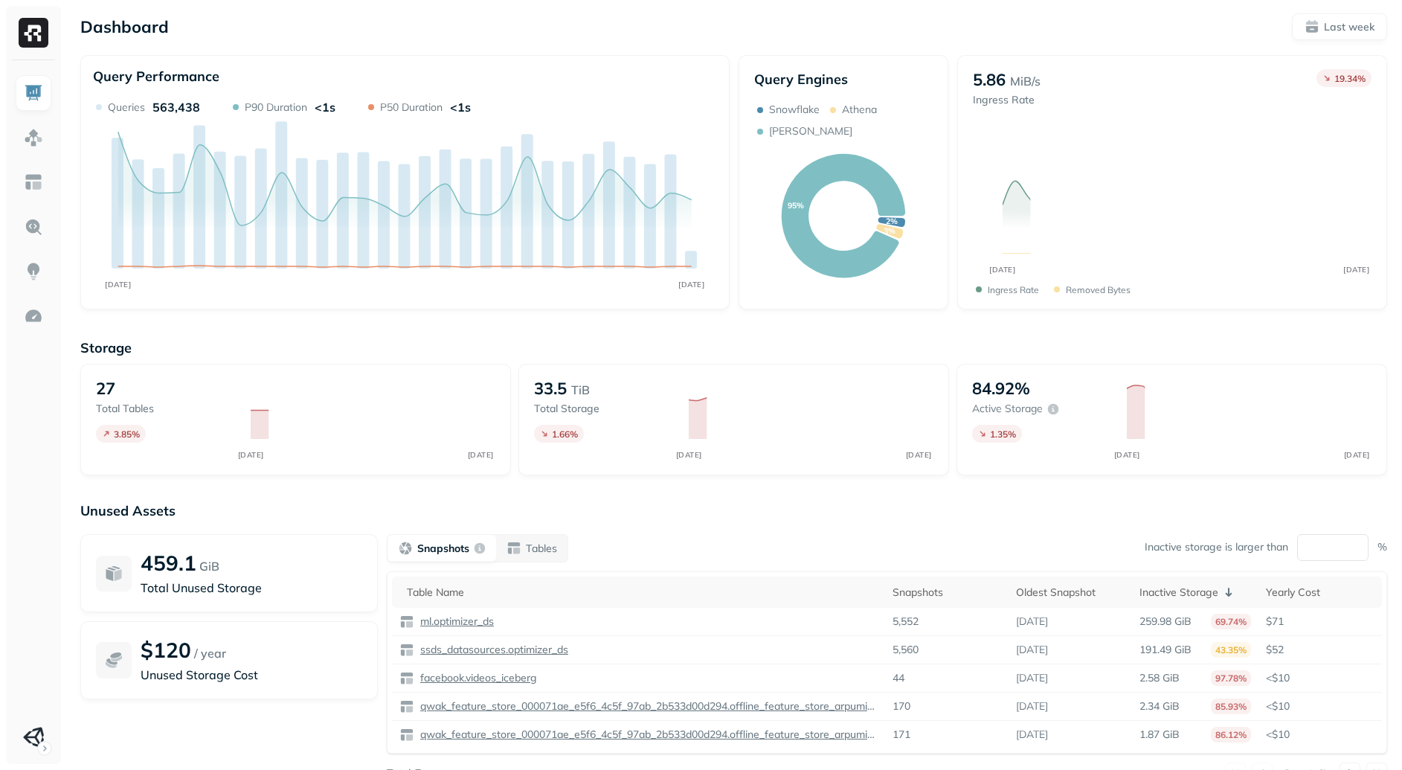 The width and height of the screenshot is (1402, 770). Describe the element at coordinates (491, 649) in the screenshot. I see `a: ssds_datasources.optimizer_ds` at that location.